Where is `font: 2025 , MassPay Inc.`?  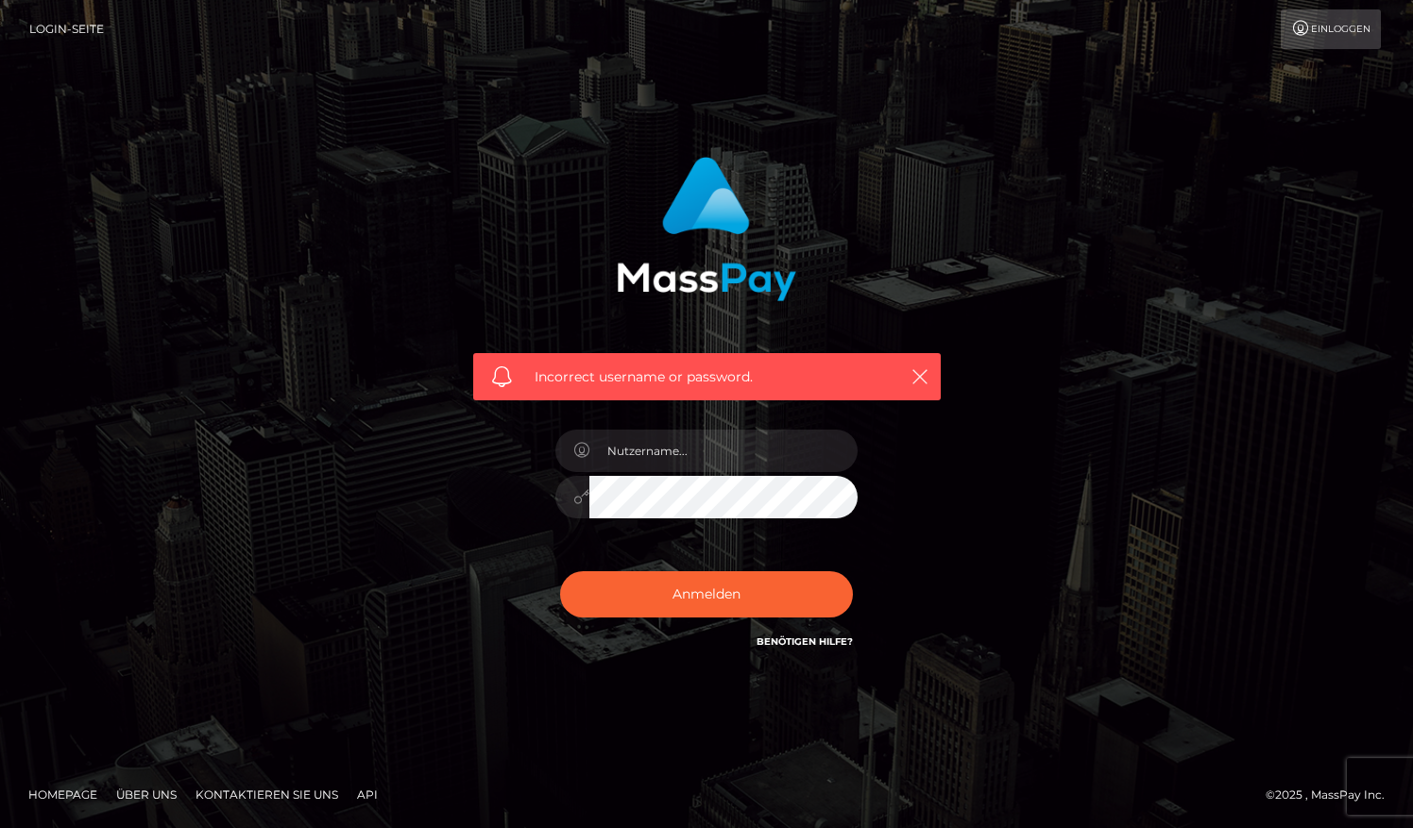 font: 2025 , MassPay Inc. is located at coordinates (1330, 794).